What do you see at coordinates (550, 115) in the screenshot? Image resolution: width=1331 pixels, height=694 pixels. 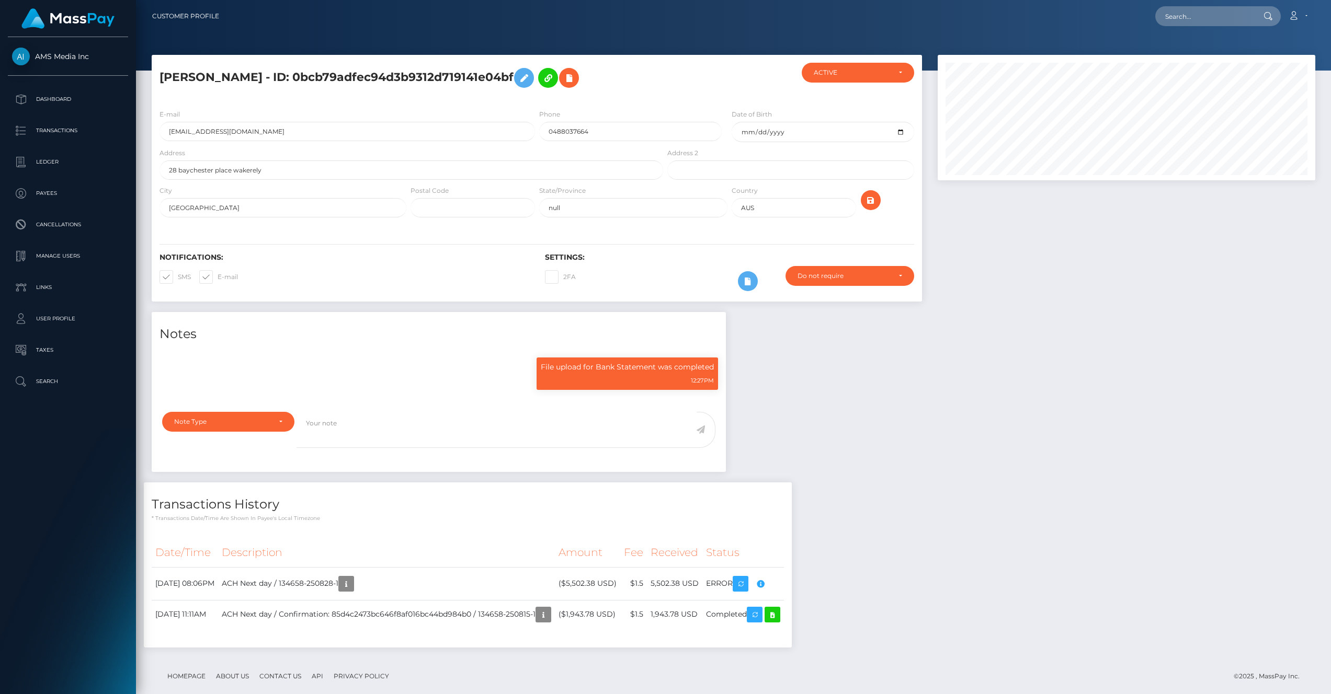 I see `label: Phone` at bounding box center [550, 115].